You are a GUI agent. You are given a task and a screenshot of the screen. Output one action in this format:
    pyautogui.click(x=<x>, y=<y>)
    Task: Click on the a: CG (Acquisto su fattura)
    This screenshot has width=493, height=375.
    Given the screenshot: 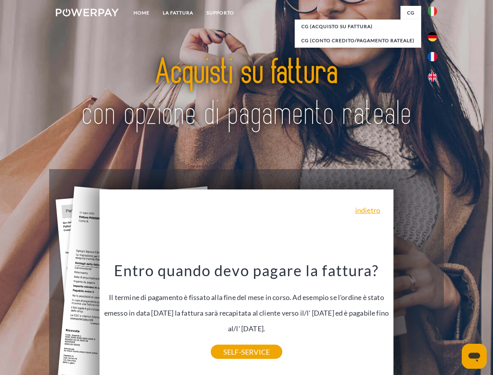 What is the action you would take?
    pyautogui.click(x=358, y=27)
    